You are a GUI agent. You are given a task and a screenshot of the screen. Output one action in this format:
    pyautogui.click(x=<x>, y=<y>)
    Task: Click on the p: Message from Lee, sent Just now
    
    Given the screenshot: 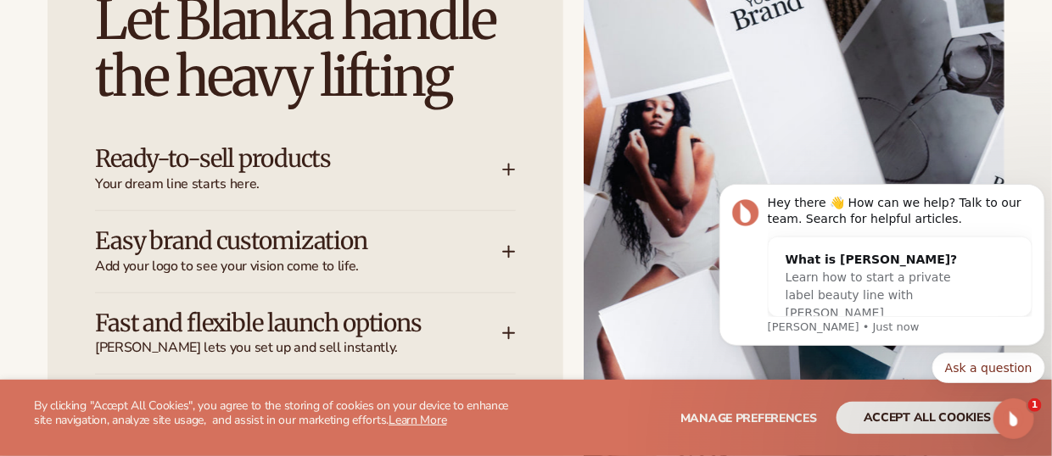 What is the action you would take?
    pyautogui.click(x=187, y=164)
    